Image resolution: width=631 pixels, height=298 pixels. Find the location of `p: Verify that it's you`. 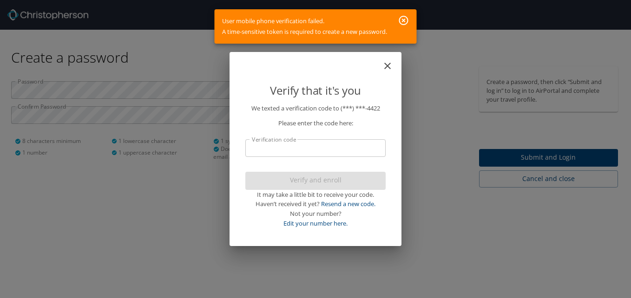

p: Verify that it's you is located at coordinates (316, 91).